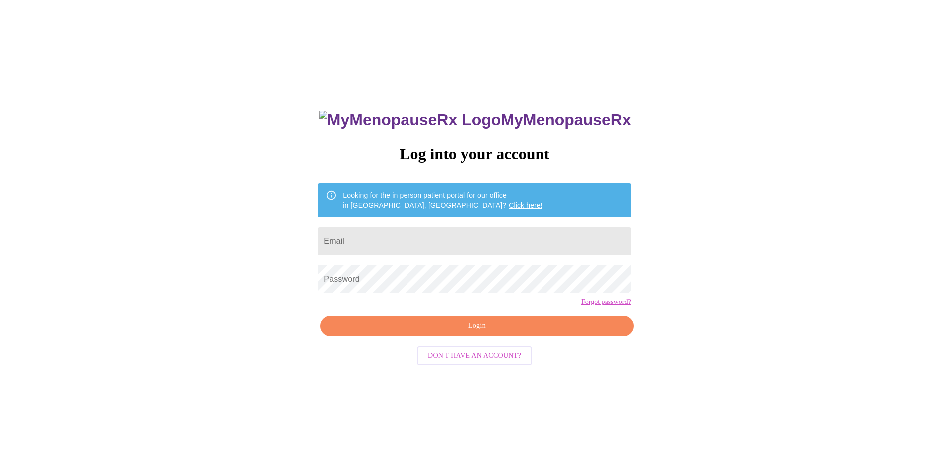  Describe the element at coordinates (410, 120) in the screenshot. I see `img: MyMenopauseRx Logo` at that location.